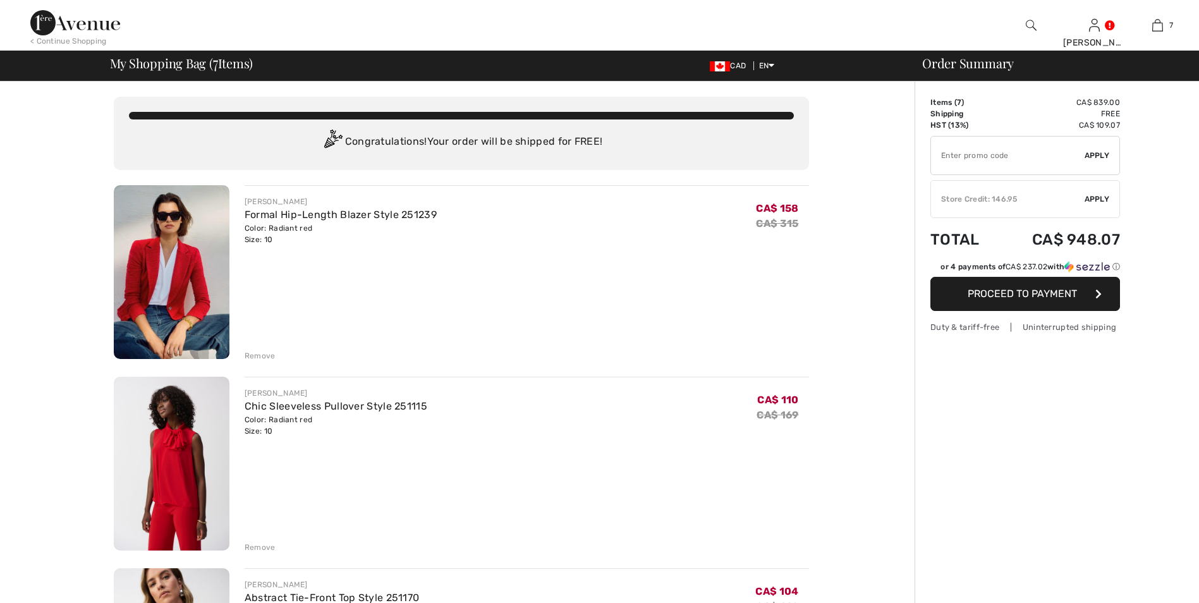 Image resolution: width=1199 pixels, height=603 pixels. Describe the element at coordinates (777, 415) in the screenshot. I see `s: CA$ 169` at that location.